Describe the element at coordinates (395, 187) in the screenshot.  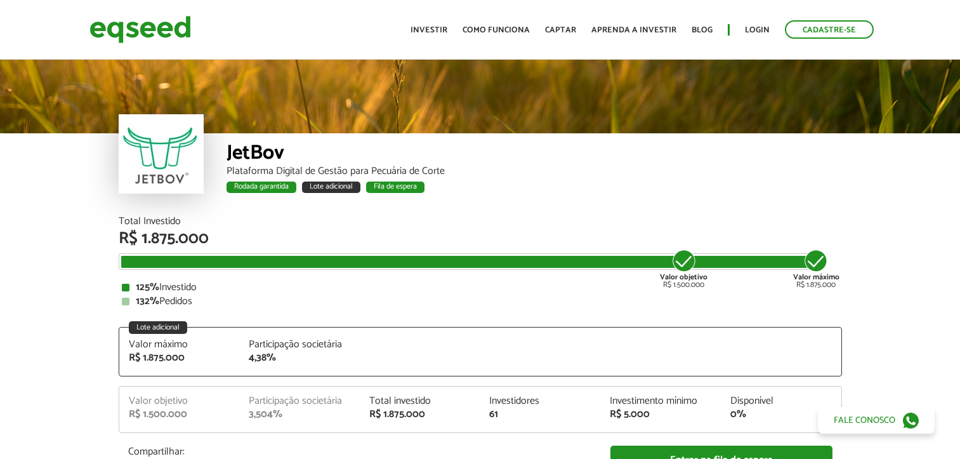
I see `div: Fila de espera` at that location.